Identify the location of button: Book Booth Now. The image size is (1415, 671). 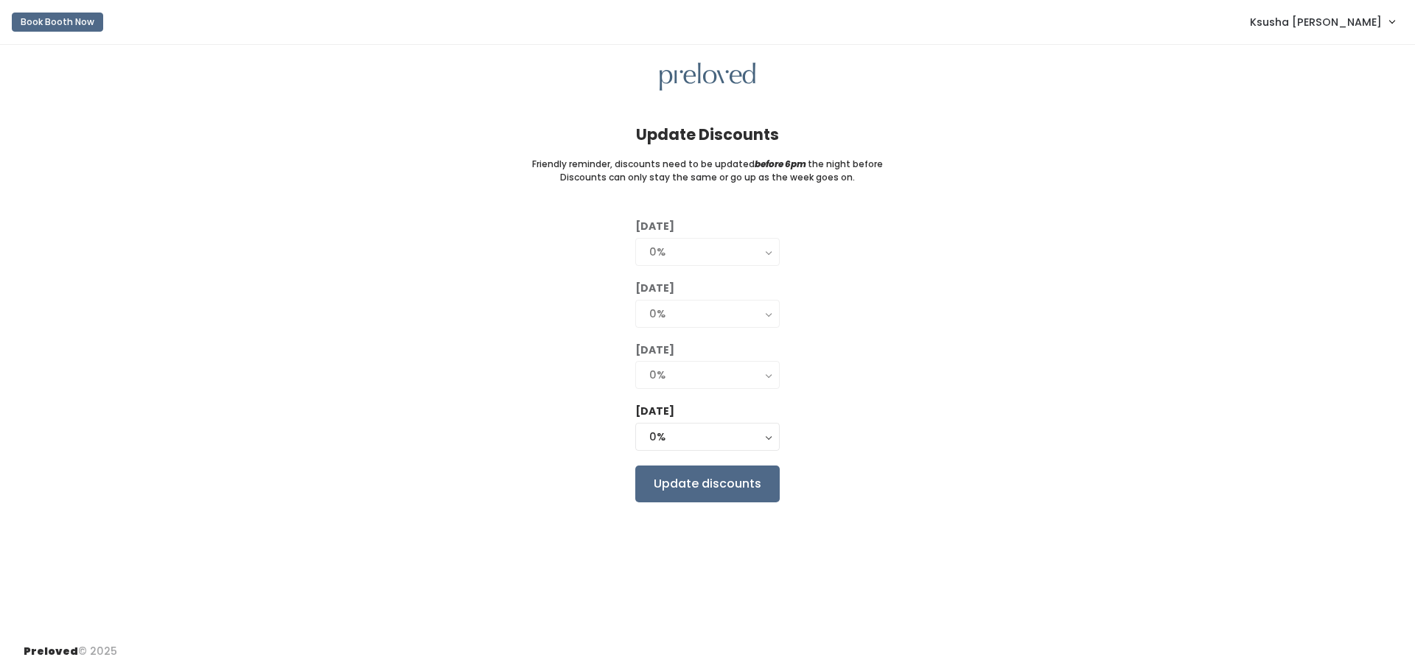
(57, 22).